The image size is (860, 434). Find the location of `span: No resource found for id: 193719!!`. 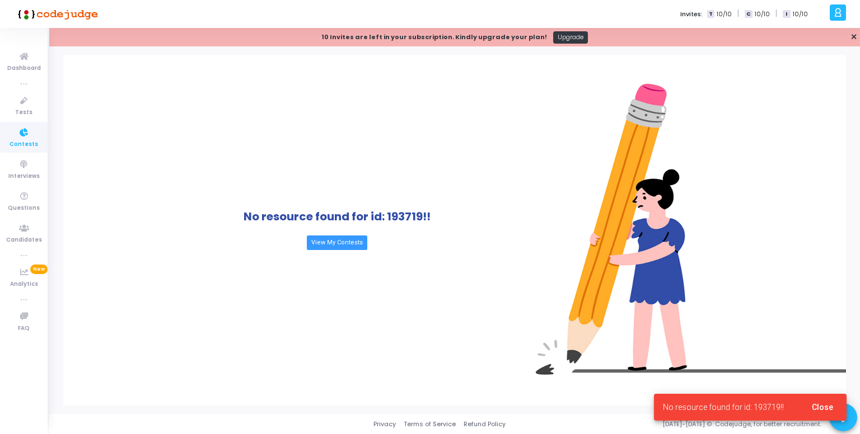

span: No resource found for id: 193719!! is located at coordinates (723, 408).